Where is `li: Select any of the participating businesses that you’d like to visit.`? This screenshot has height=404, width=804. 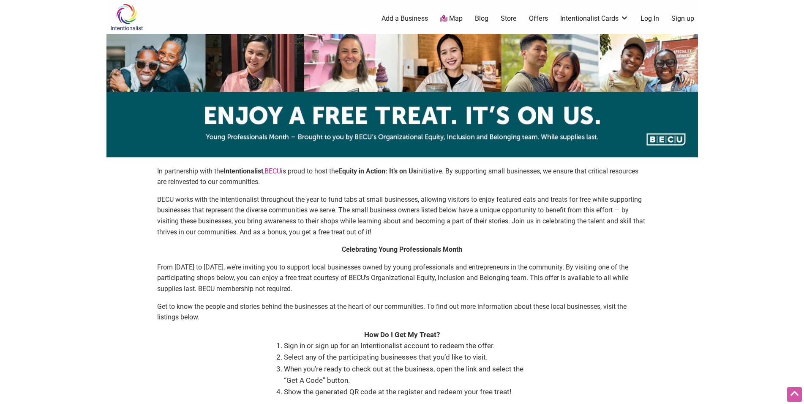 li: Select any of the participating businesses that you’d like to visit. is located at coordinates (407, 357).